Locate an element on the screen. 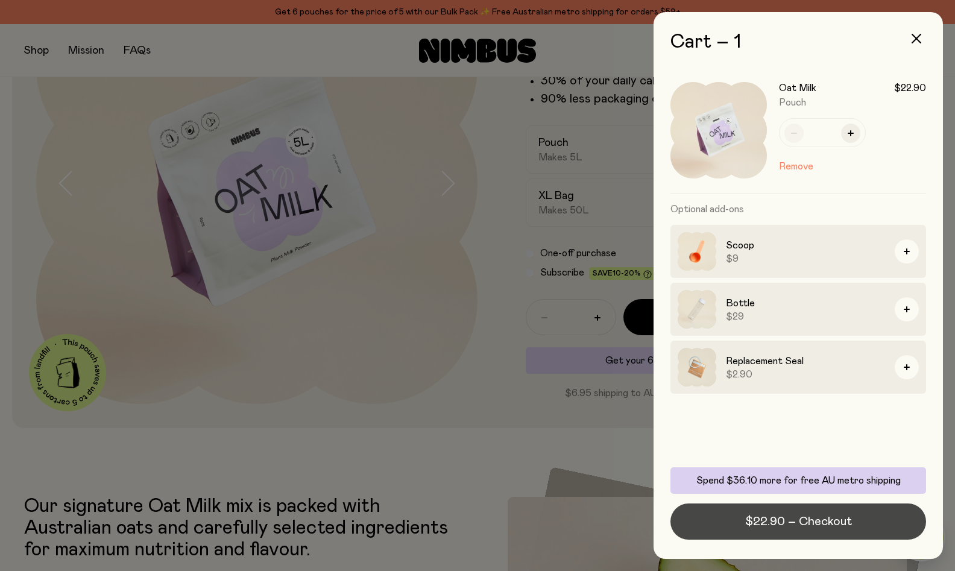  p: Spend $36.10 more for free AU metro shipping is located at coordinates (799, 481).